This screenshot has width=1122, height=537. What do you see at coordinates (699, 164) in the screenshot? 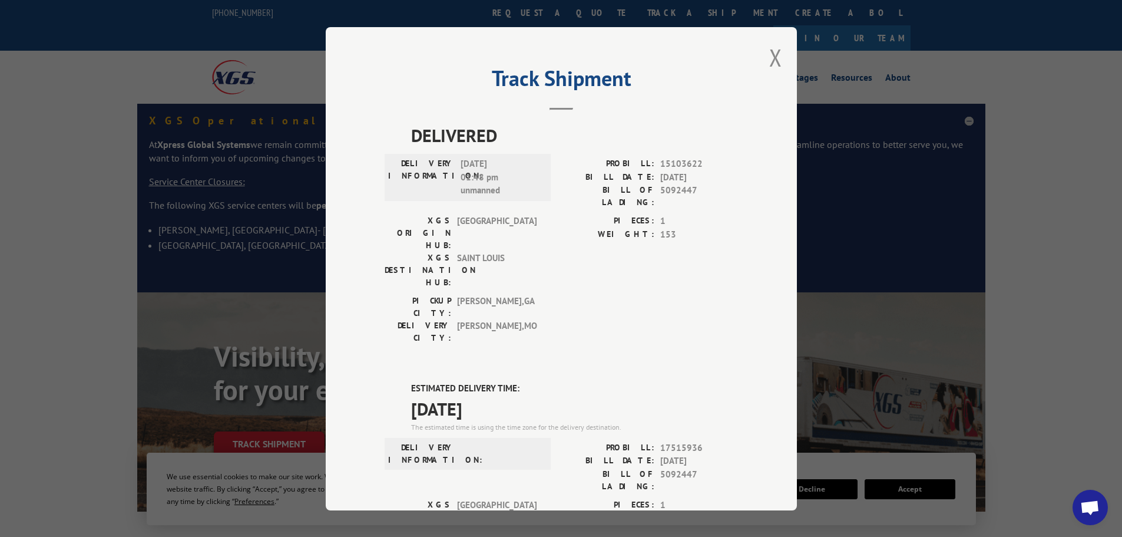
I see `span: 15103622` at bounding box center [699, 164].